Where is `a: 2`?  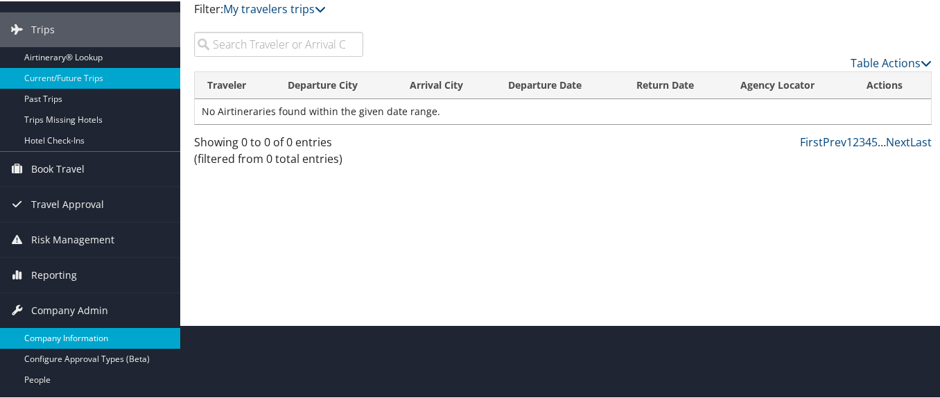 a: 2 is located at coordinates (855, 141).